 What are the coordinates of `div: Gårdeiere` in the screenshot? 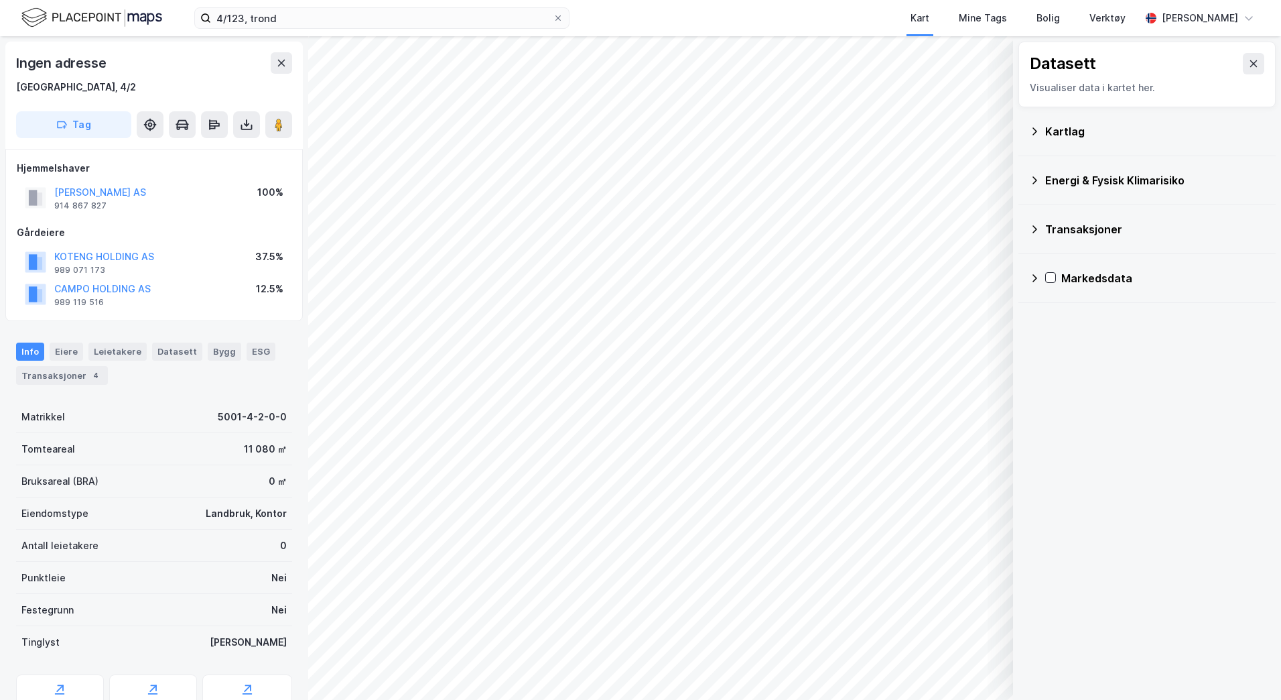 It's located at (154, 233).